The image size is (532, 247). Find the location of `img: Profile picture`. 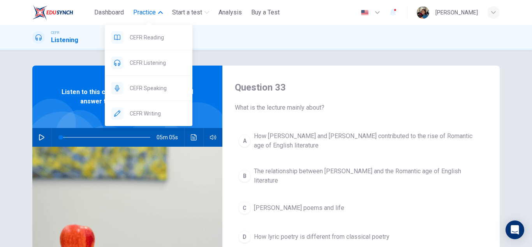

img: Profile picture is located at coordinates (423, 12).